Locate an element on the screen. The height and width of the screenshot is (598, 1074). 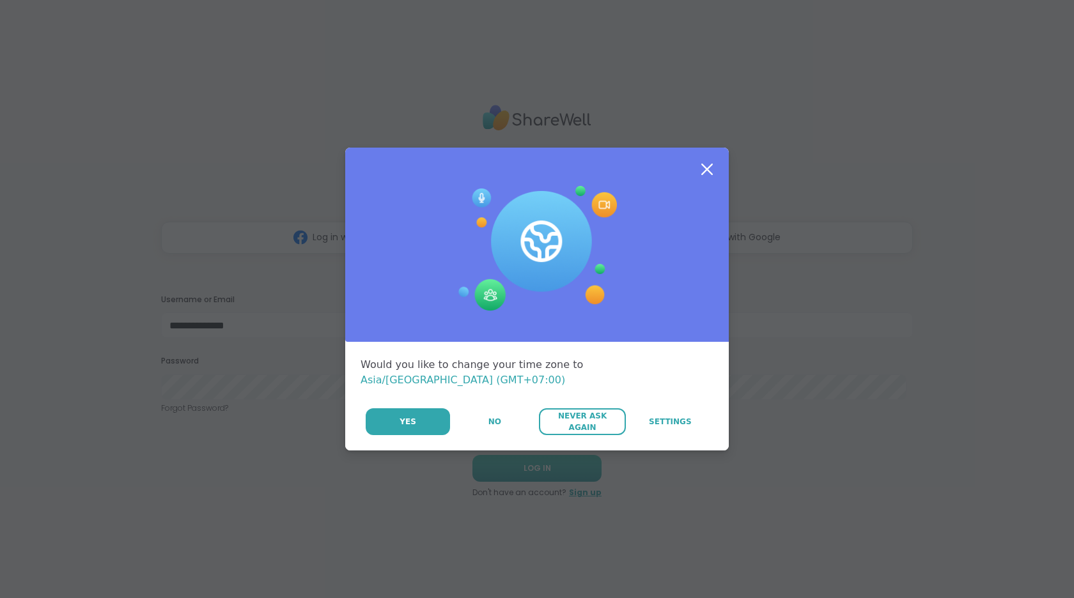
span: No is located at coordinates (495, 422).